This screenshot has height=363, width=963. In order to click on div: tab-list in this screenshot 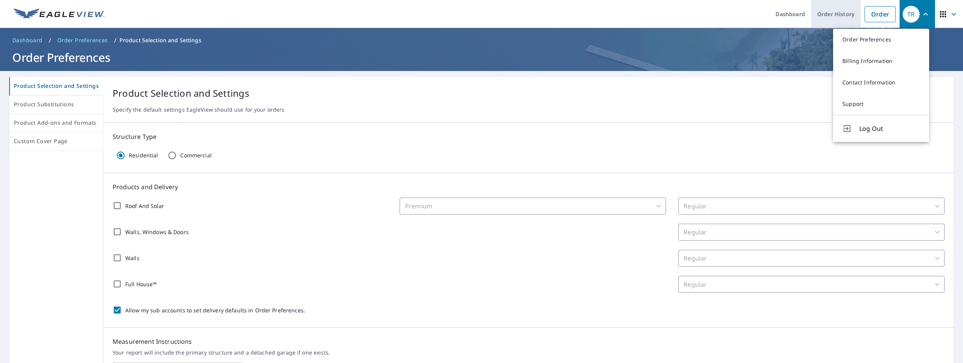, I will do `click(56, 114)`.